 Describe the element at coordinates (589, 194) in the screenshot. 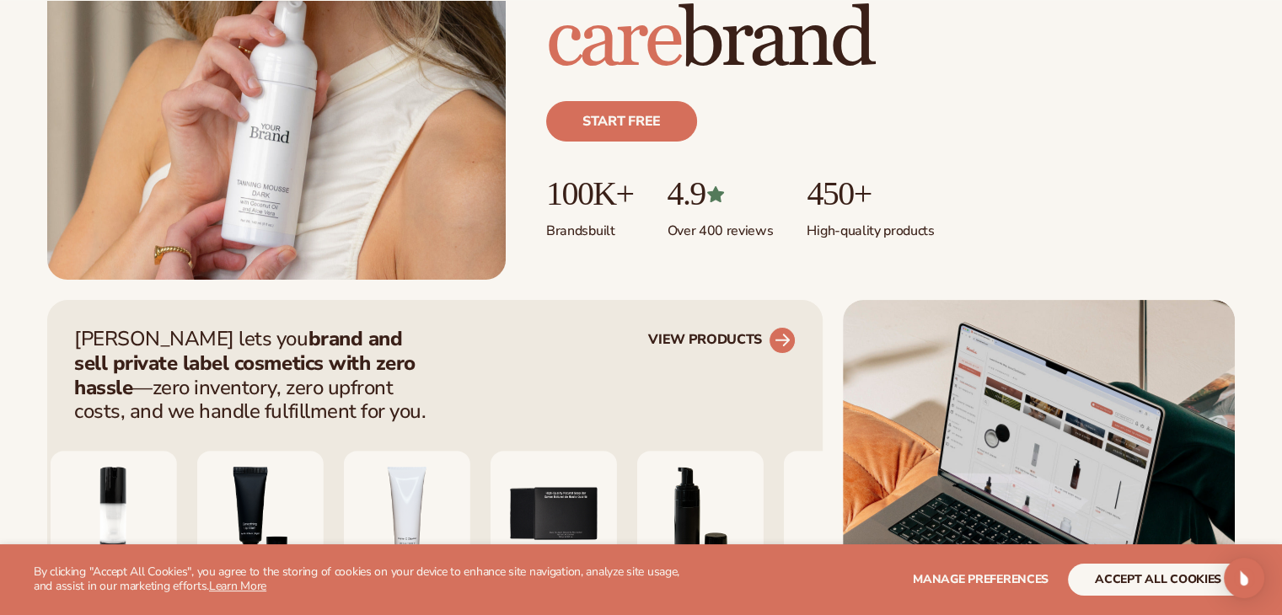

I see `p: 100K+` at that location.